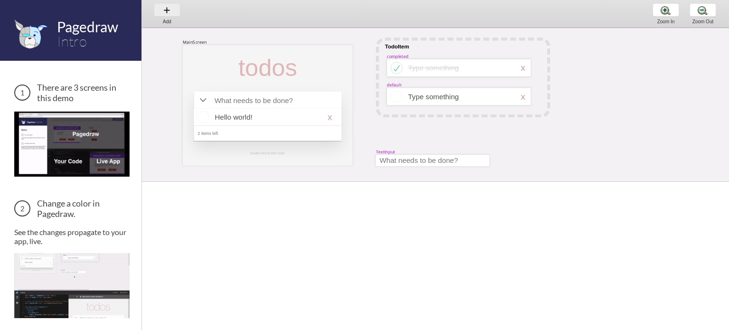 Image resolution: width=729 pixels, height=330 pixels. What do you see at coordinates (167, 10) in the screenshot?
I see `img: baseline-add-24px.svg` at bounding box center [167, 10].